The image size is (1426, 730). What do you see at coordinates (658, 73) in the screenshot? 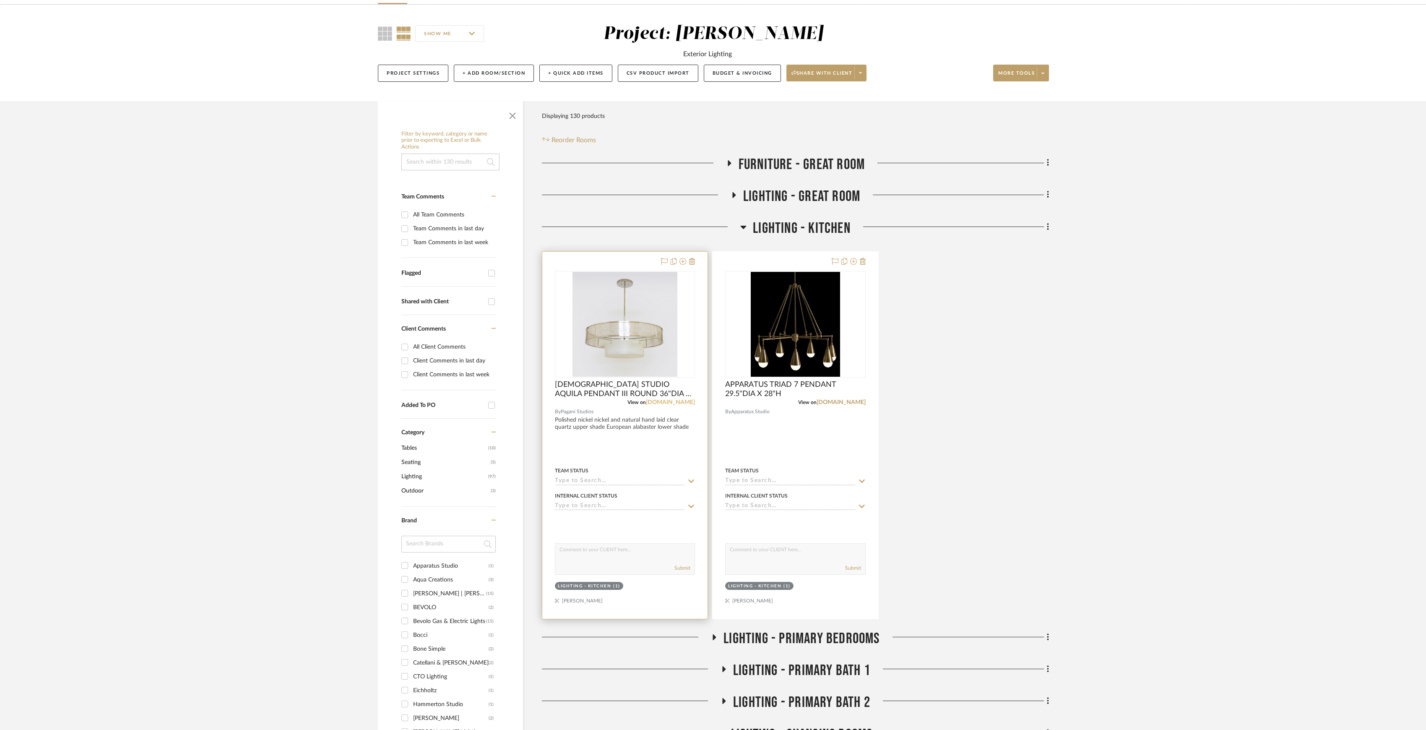
I see `button: CSV Product Import` at bounding box center [658, 73].